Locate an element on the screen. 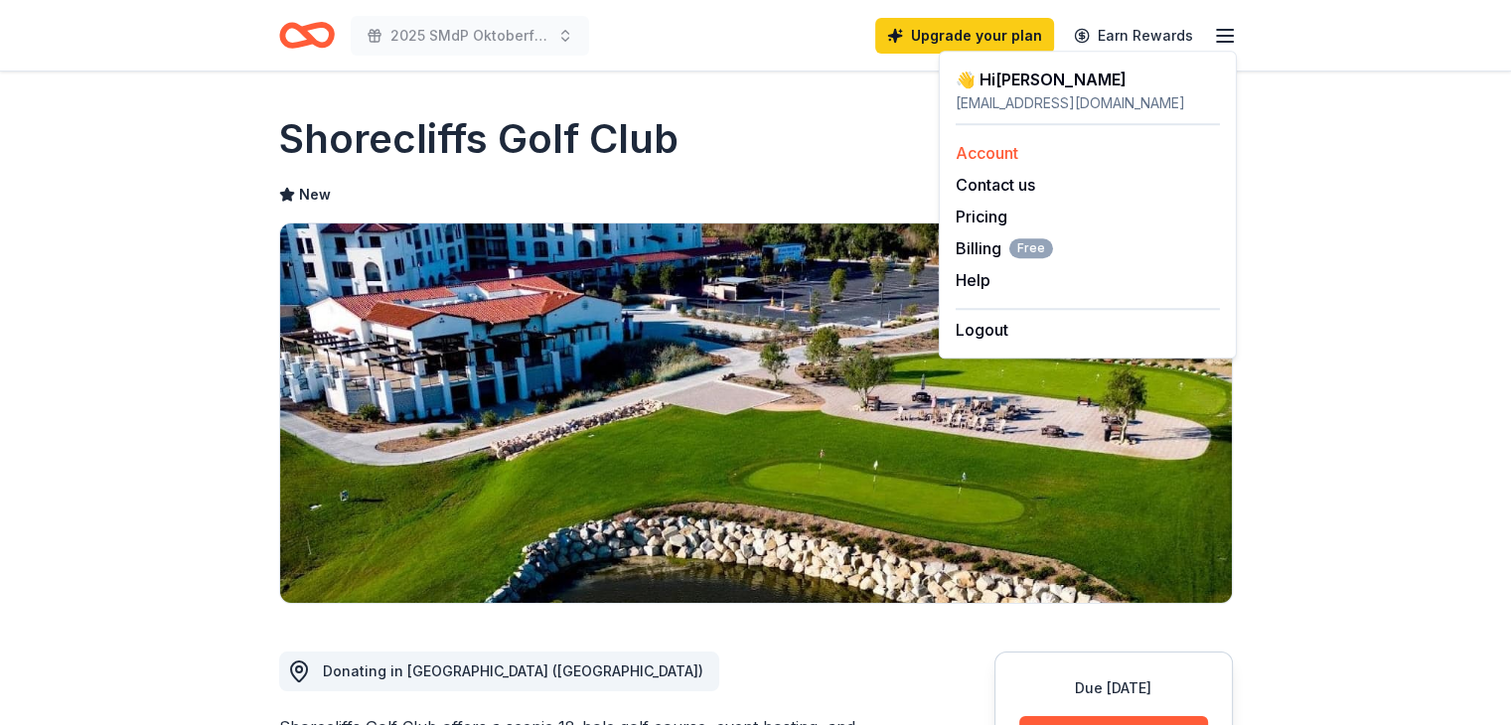  span: New is located at coordinates (315, 195).